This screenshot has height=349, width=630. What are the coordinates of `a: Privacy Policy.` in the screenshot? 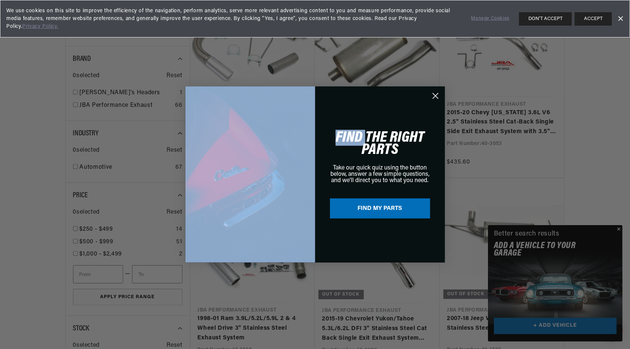 It's located at (40, 26).